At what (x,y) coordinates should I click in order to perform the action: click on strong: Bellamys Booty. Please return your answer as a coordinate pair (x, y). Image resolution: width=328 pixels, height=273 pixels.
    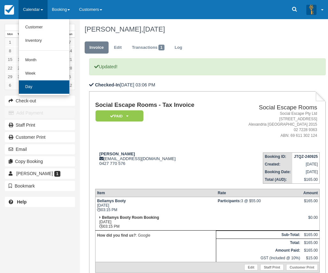
    Looking at the image, I should click on (112, 201).